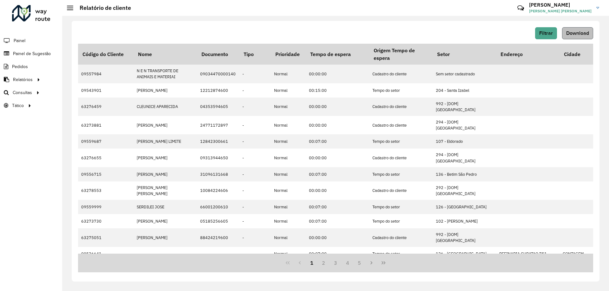  I want to click on td: 05185256605, so click(218, 221).